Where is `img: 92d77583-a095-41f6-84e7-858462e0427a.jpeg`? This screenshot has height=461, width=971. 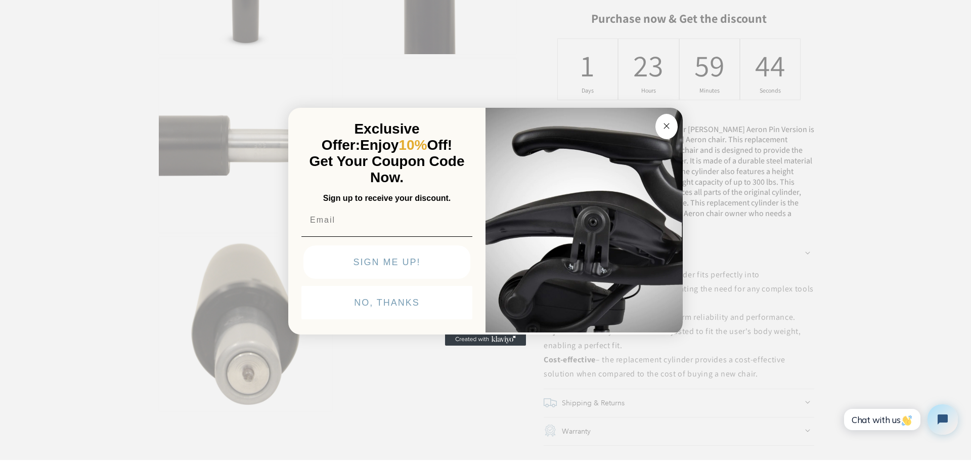
img: 92d77583-a095-41f6-84e7-858462e0427a.jpeg is located at coordinates (584, 219).